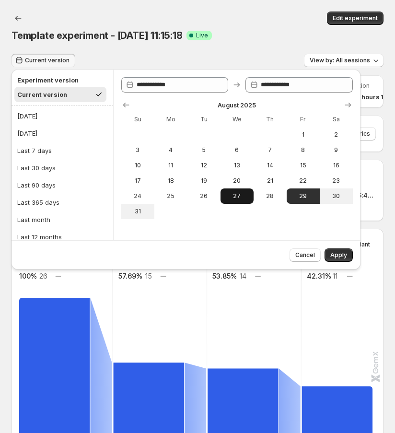 This screenshot has width=395, height=433. What do you see at coordinates (137, 165) in the screenshot?
I see `span: 10` at bounding box center [137, 165].